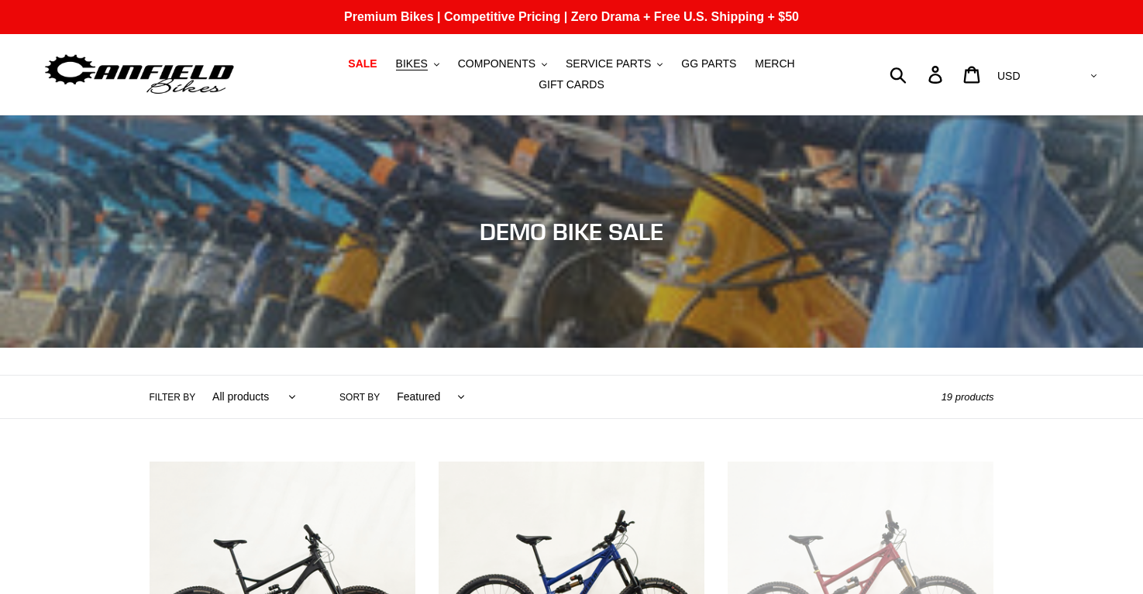 This screenshot has height=594, width=1143. What do you see at coordinates (502, 64) in the screenshot?
I see `button: COMPONENTS` at bounding box center [502, 64].